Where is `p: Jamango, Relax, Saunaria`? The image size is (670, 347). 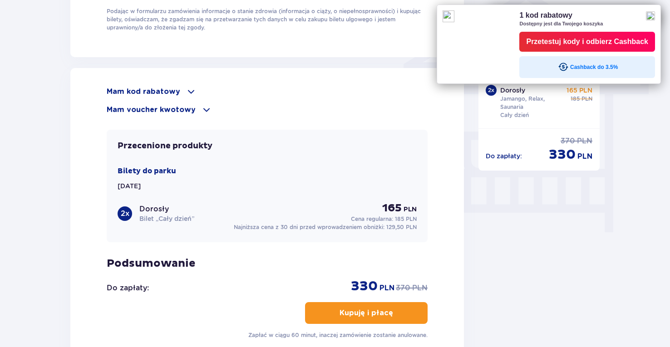 p: Jamango, Relax, Saunaria is located at coordinates (532, 103).